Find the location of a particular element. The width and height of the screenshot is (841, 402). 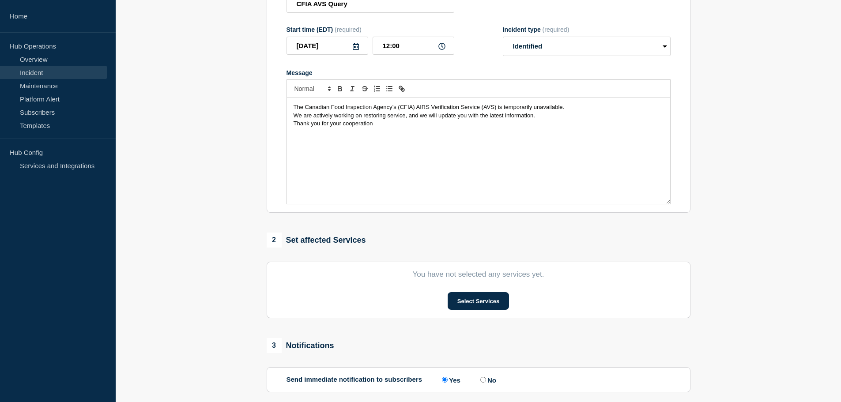

select: Incident type is located at coordinates (587, 46).